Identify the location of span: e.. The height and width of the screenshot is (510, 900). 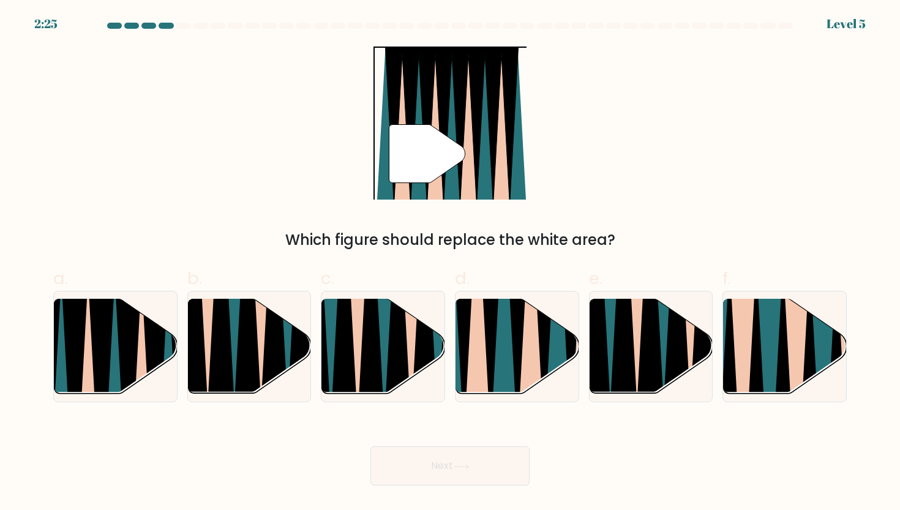
(596, 278).